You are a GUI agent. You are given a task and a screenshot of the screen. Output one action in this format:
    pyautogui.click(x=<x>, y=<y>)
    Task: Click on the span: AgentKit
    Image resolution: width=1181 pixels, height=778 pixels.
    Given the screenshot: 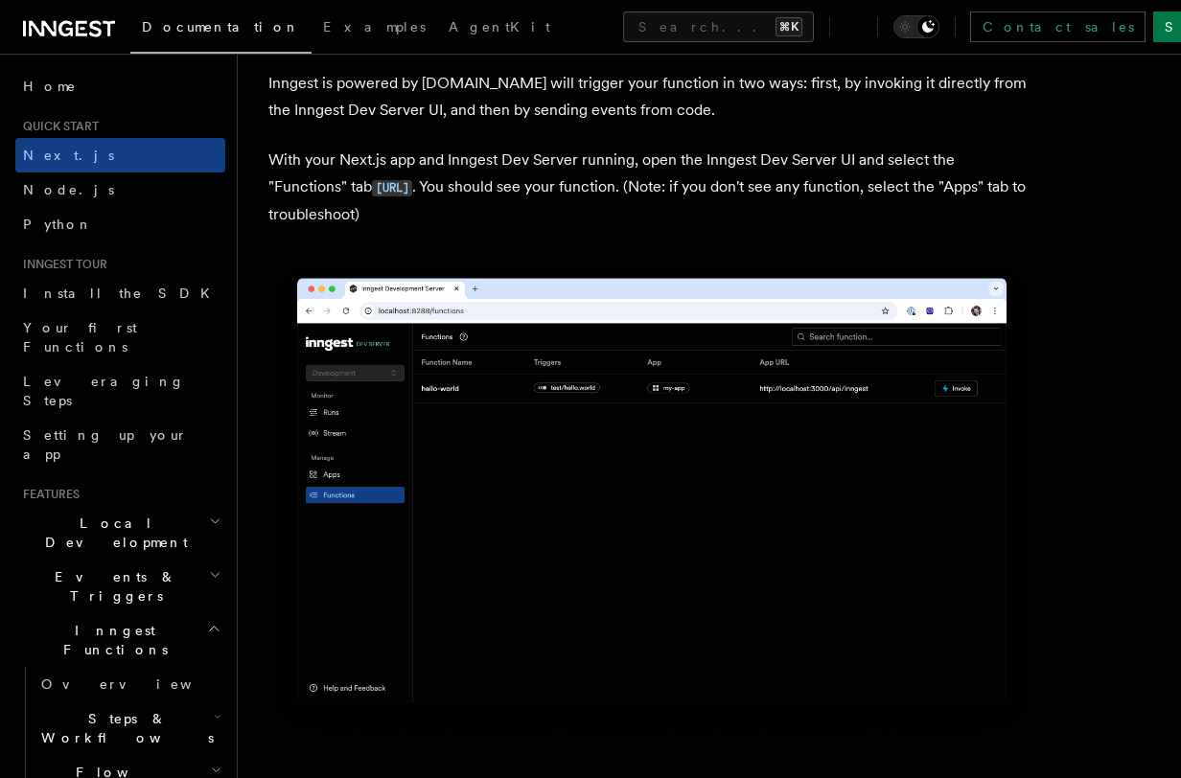 What is the action you would take?
    pyautogui.click(x=499, y=27)
    